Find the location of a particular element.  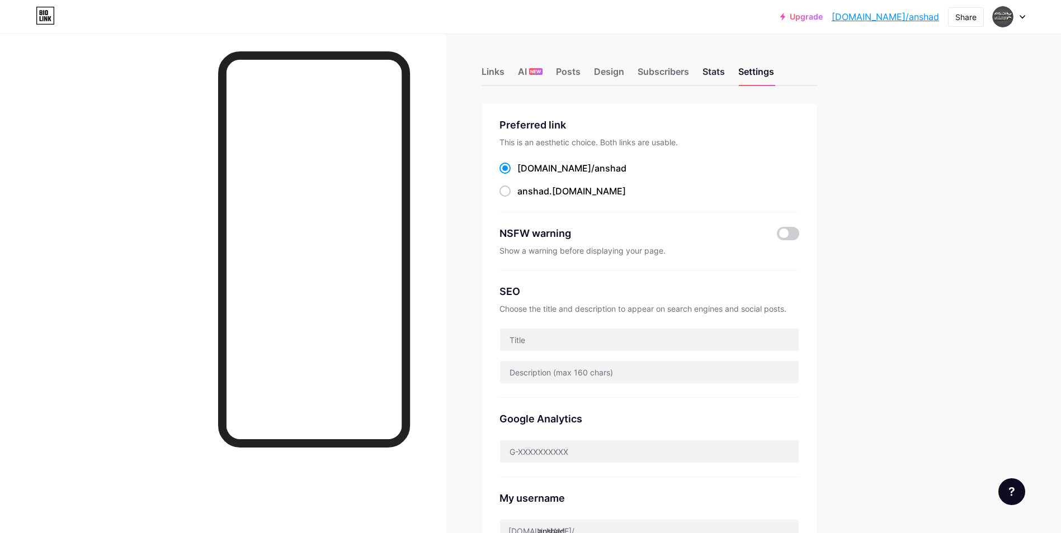

div: Preferred link is located at coordinates (649, 125).